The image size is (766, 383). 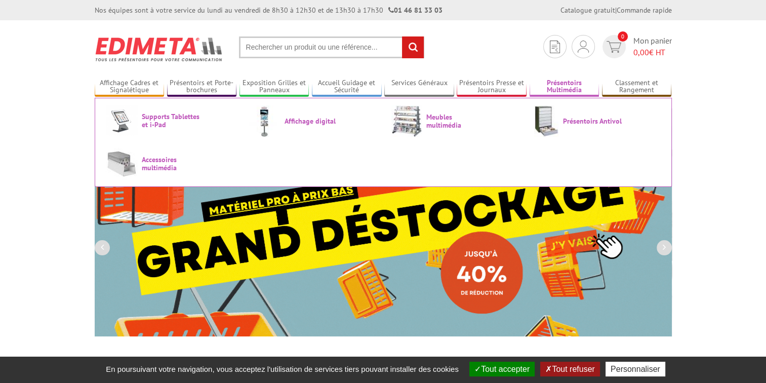 I want to click on a: Accessoires multimédia, so click(x=169, y=164).